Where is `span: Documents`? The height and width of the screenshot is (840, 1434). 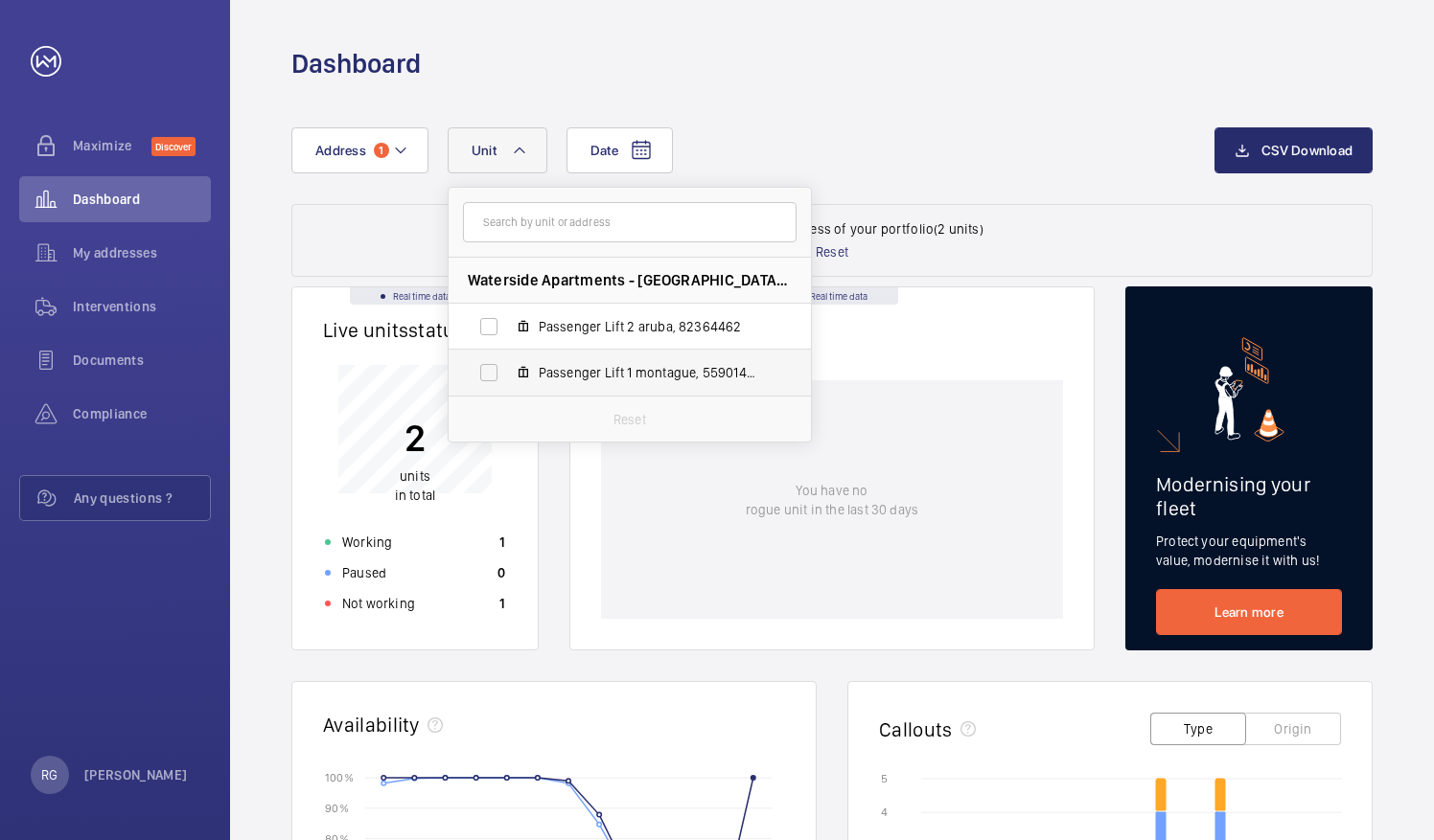
span: Documents is located at coordinates (142, 360).